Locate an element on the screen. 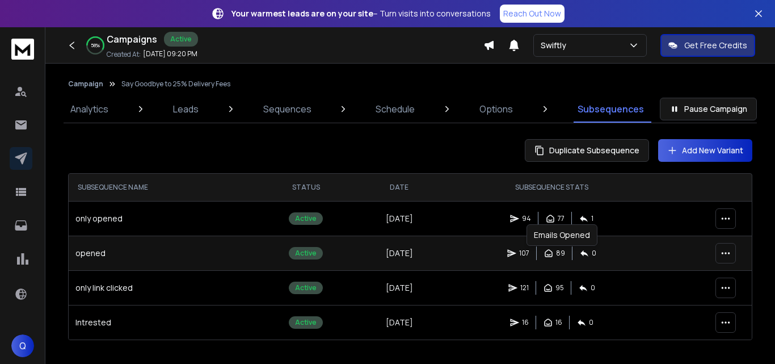 This screenshot has height=364, width=775. a: Analytics is located at coordinates (89, 109).